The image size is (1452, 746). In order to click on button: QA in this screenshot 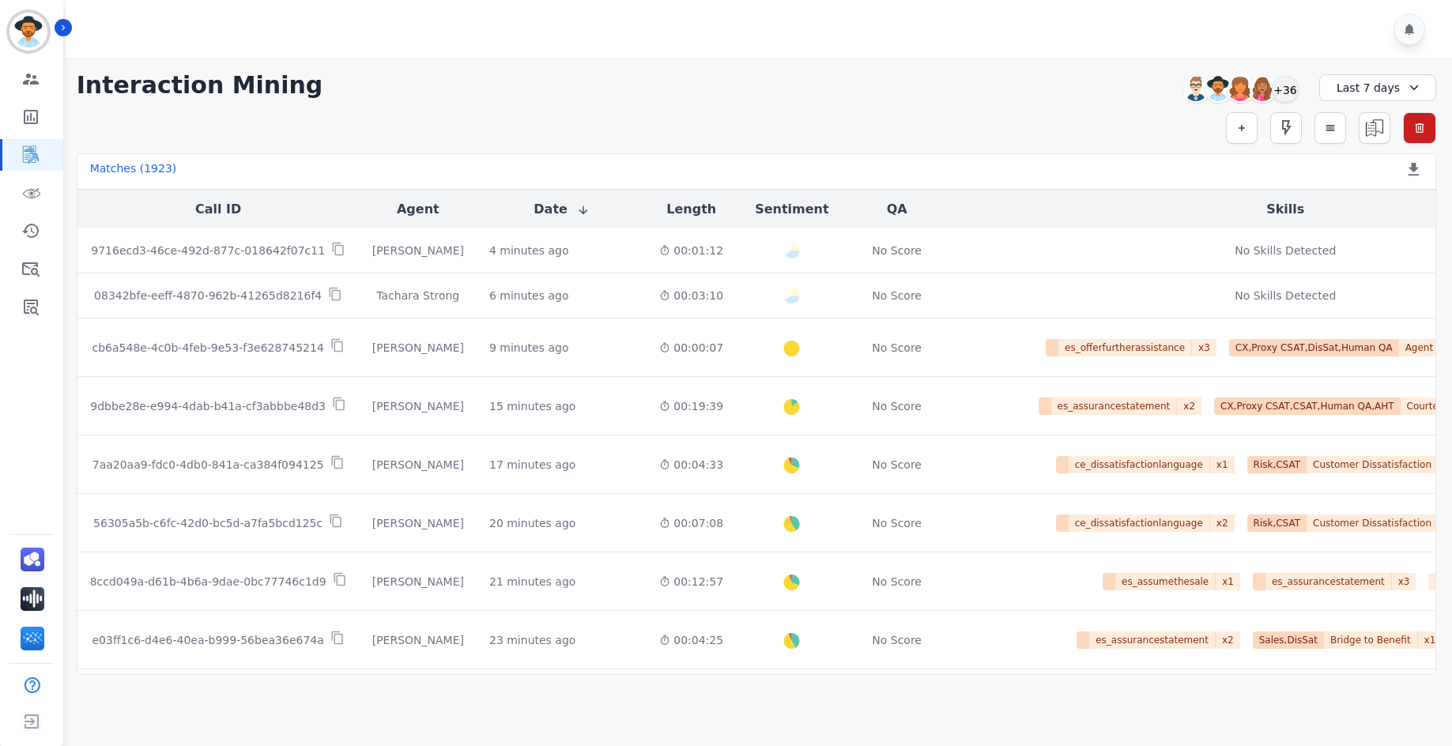, I will do `click(897, 209)`.